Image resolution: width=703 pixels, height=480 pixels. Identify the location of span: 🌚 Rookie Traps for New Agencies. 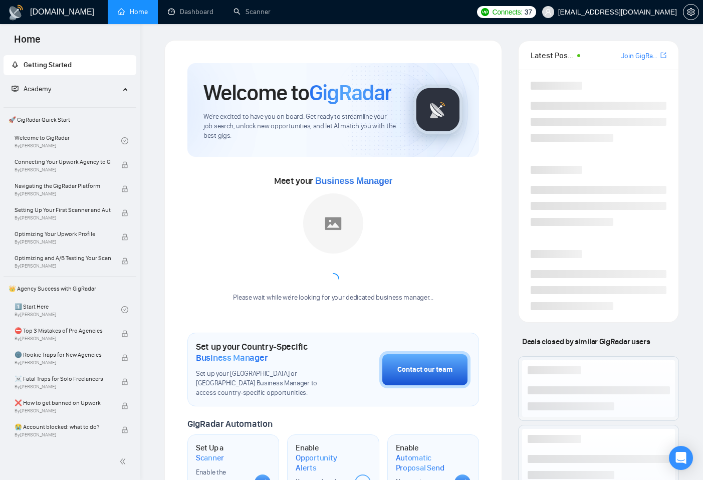
(63, 355).